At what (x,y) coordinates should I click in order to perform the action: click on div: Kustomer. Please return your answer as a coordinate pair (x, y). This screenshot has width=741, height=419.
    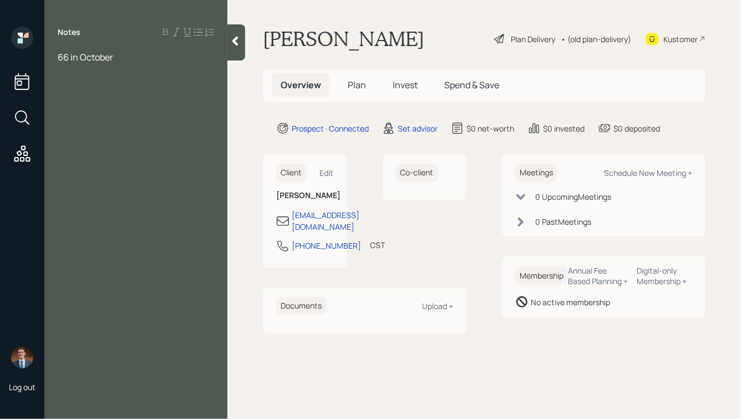
    Looking at the image, I should click on (680, 39).